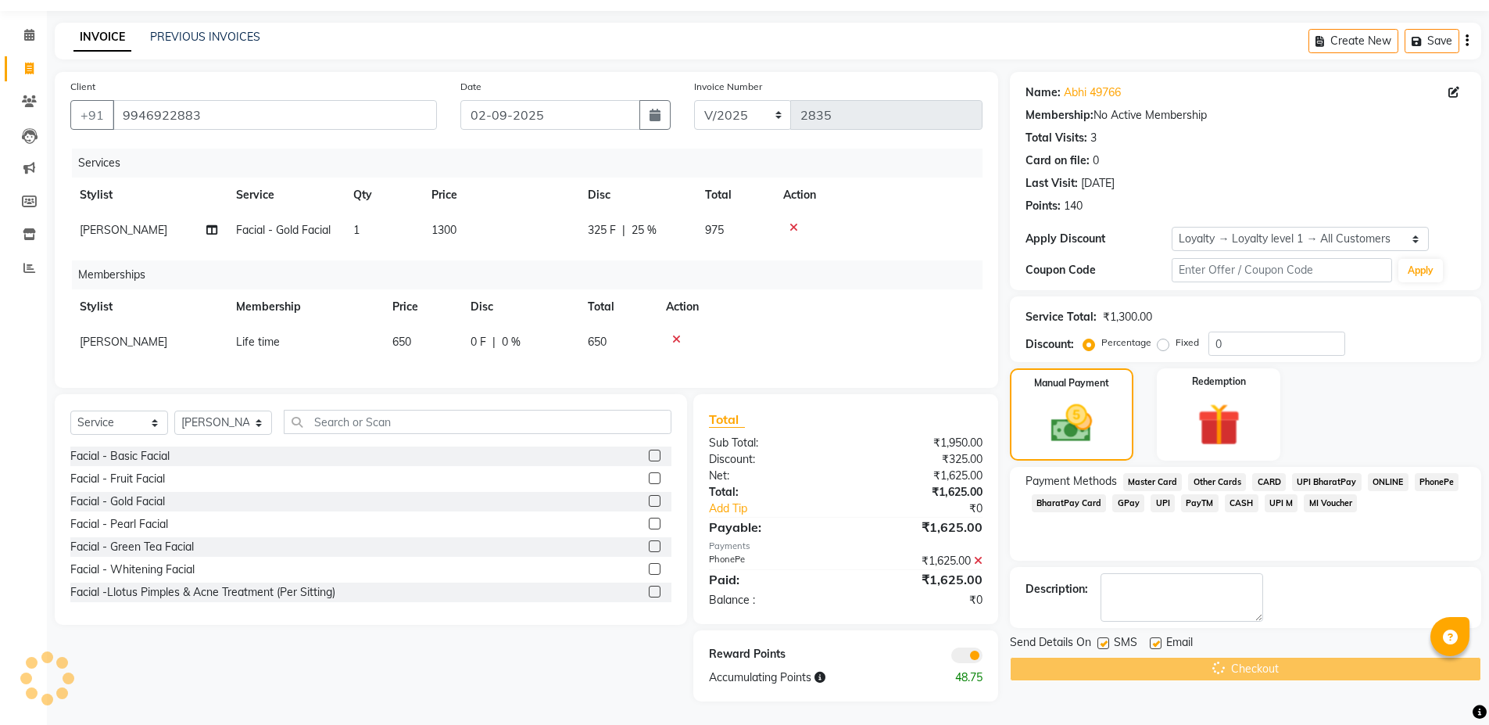 Image resolution: width=1489 pixels, height=725 pixels. What do you see at coordinates (285, 195) in the screenshot?
I see `th: Service` at bounding box center [285, 195].